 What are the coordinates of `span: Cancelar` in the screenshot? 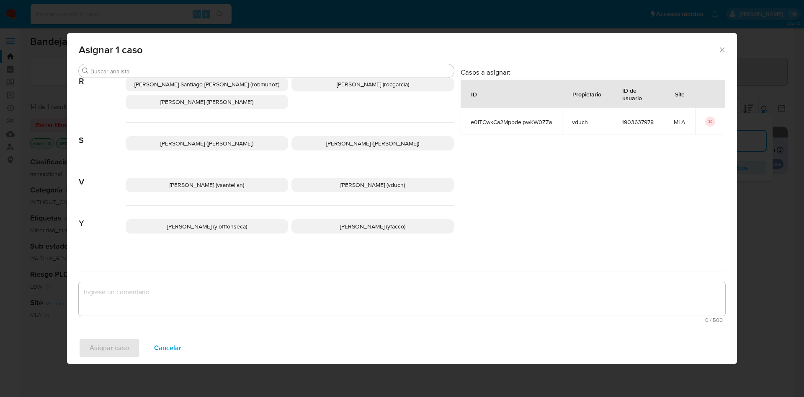 It's located at (168, 348).